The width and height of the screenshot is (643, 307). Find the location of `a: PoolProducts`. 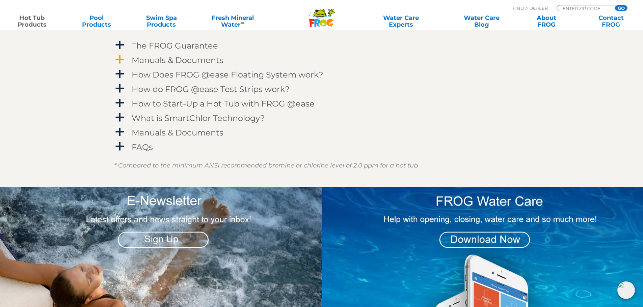

a: PoolProducts is located at coordinates (96, 21).